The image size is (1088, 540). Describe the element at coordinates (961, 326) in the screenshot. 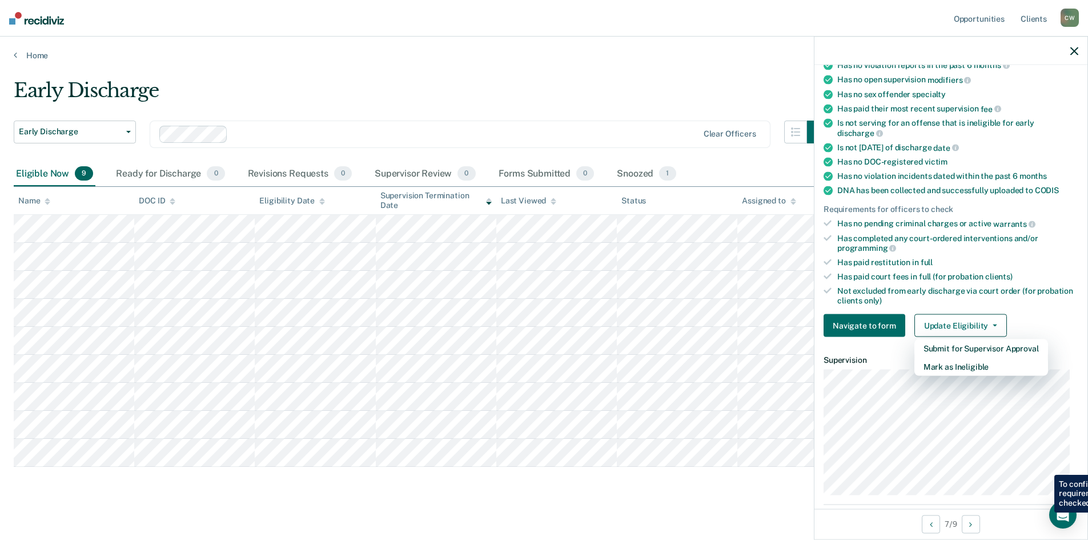

I see `button: Update Eligibility` at that location.